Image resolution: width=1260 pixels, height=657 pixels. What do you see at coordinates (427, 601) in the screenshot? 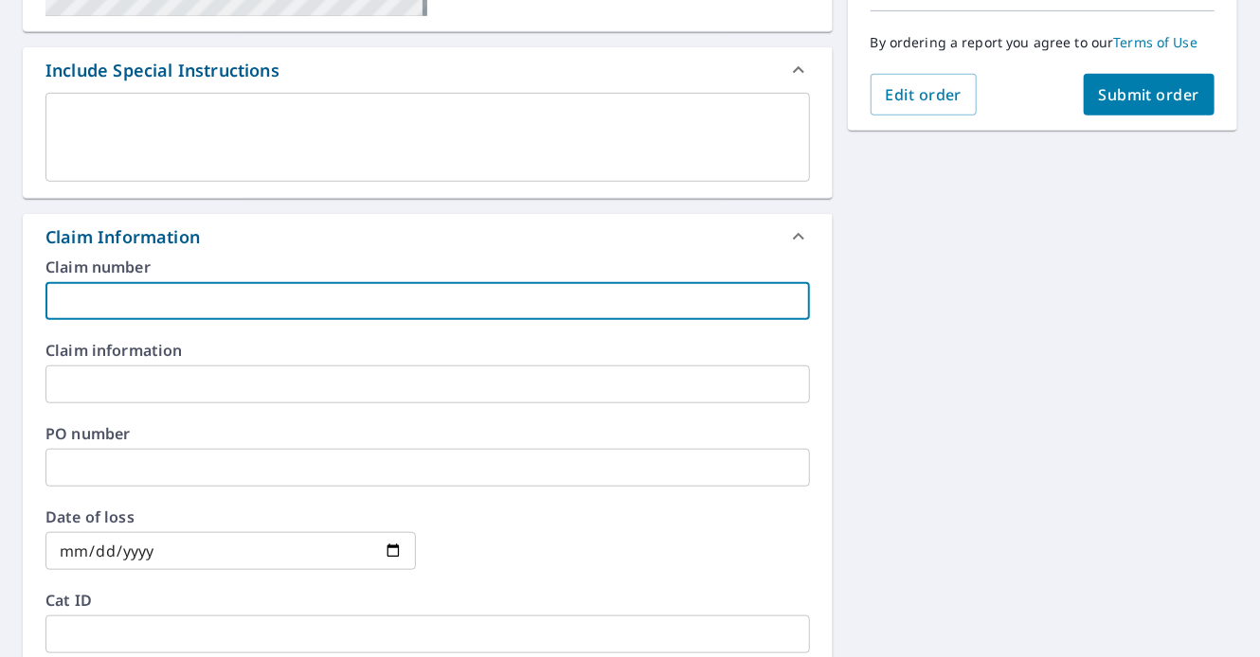
I see `label: Cat ID` at bounding box center [427, 601].